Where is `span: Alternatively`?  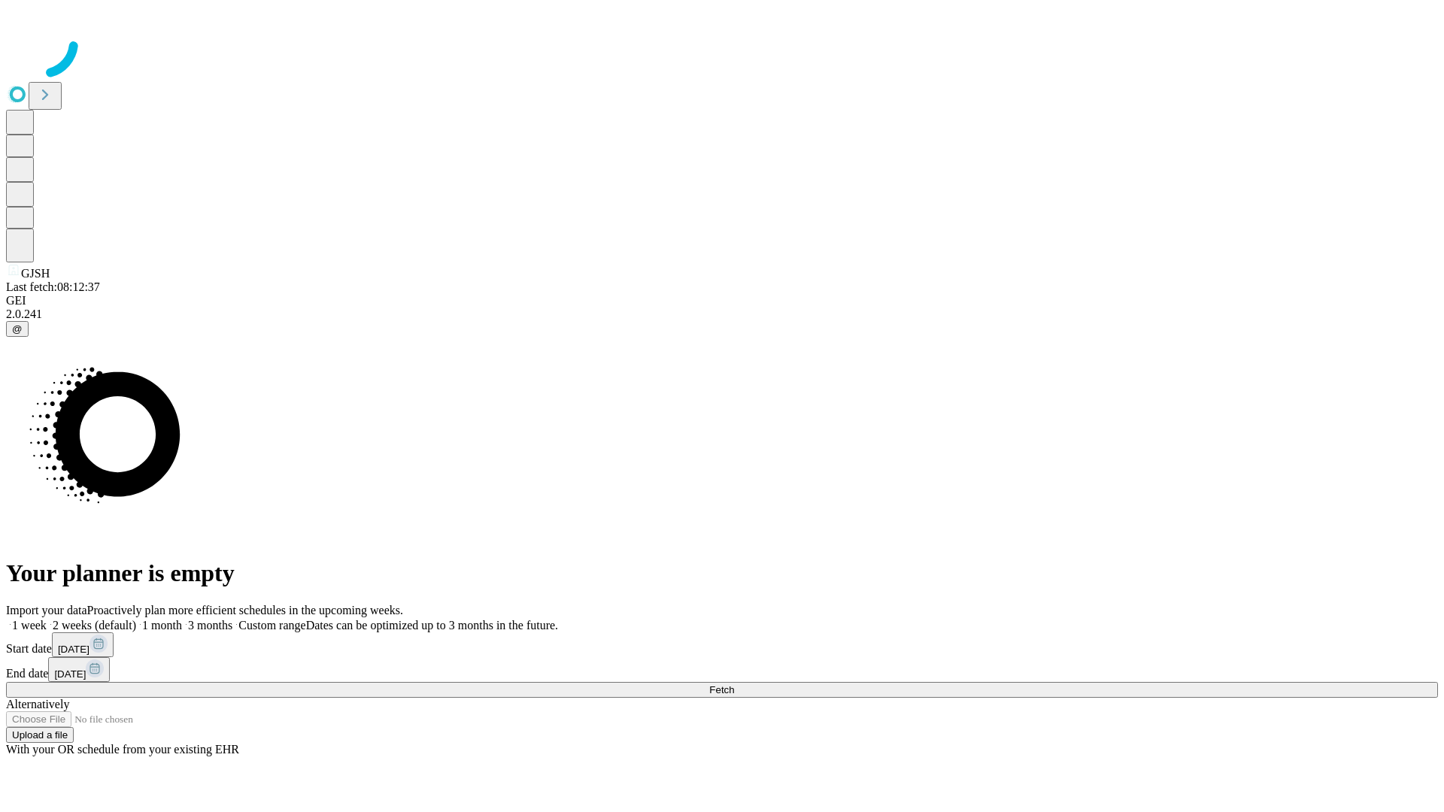 span: Alternatively is located at coordinates (38, 704).